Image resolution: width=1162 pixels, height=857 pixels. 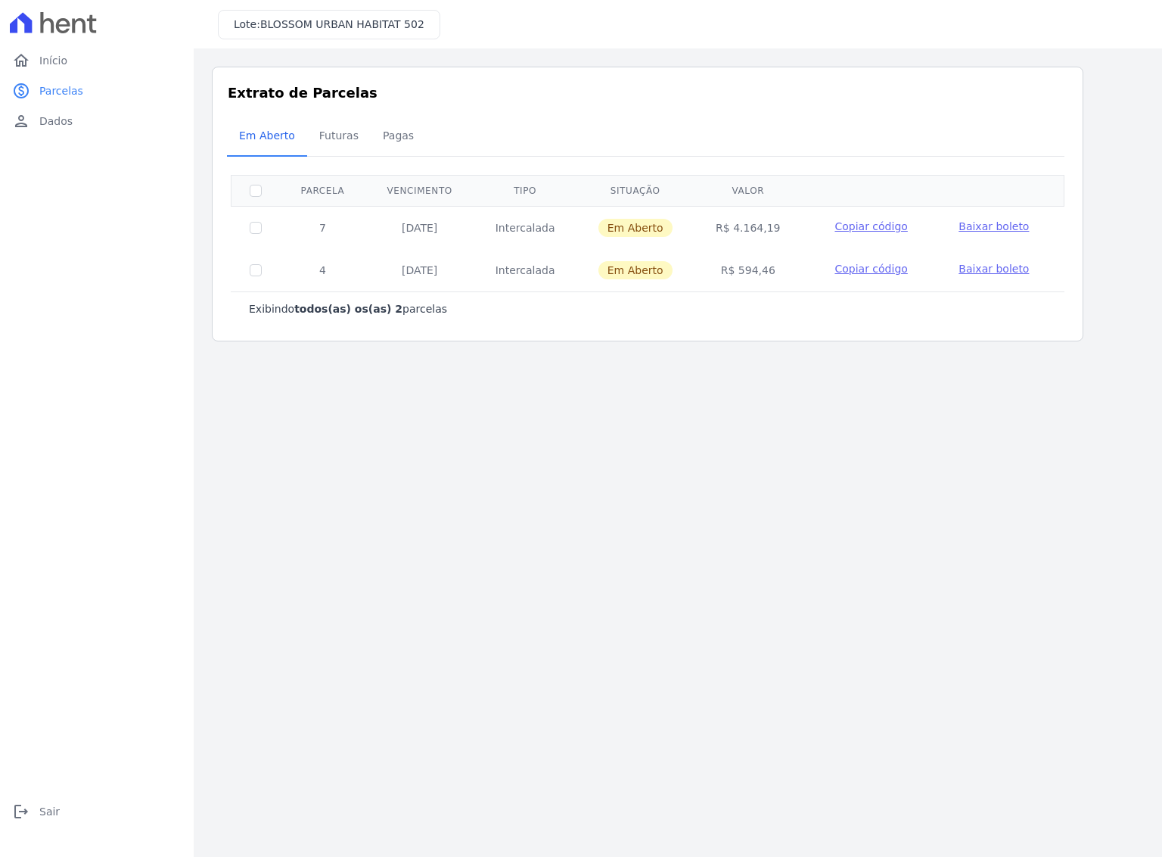 What do you see at coordinates (97, 811) in the screenshot?
I see `a: logoutSair` at bounding box center [97, 811].